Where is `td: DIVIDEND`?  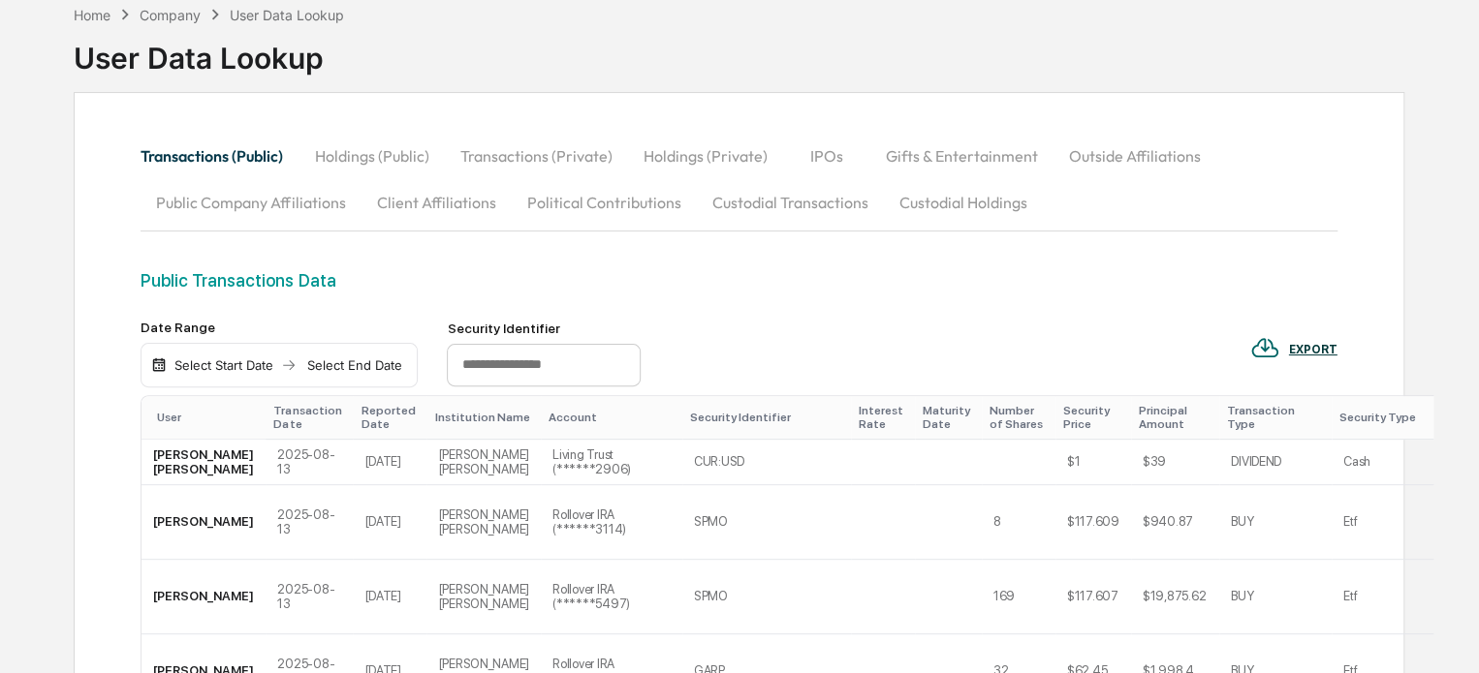
td: DIVIDEND is located at coordinates (1275, 462).